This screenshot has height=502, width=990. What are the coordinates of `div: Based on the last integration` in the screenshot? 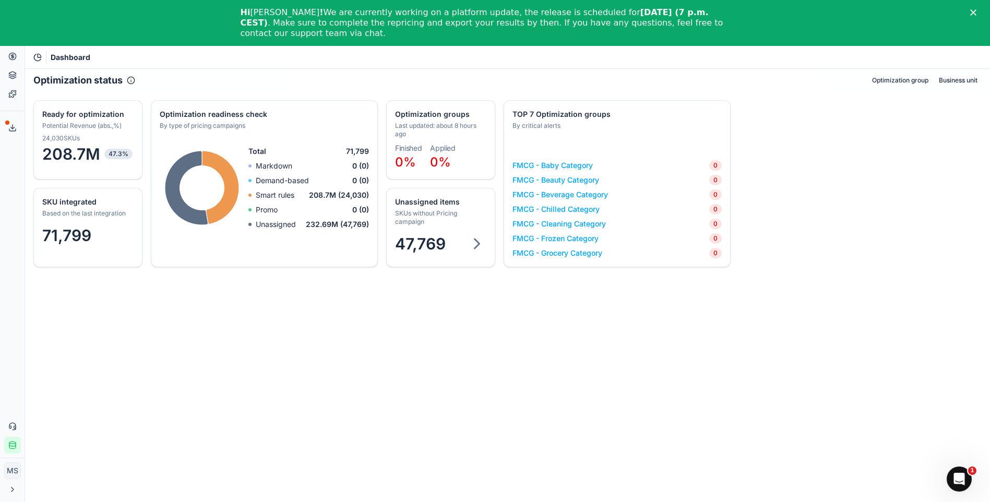 It's located at (87, 214).